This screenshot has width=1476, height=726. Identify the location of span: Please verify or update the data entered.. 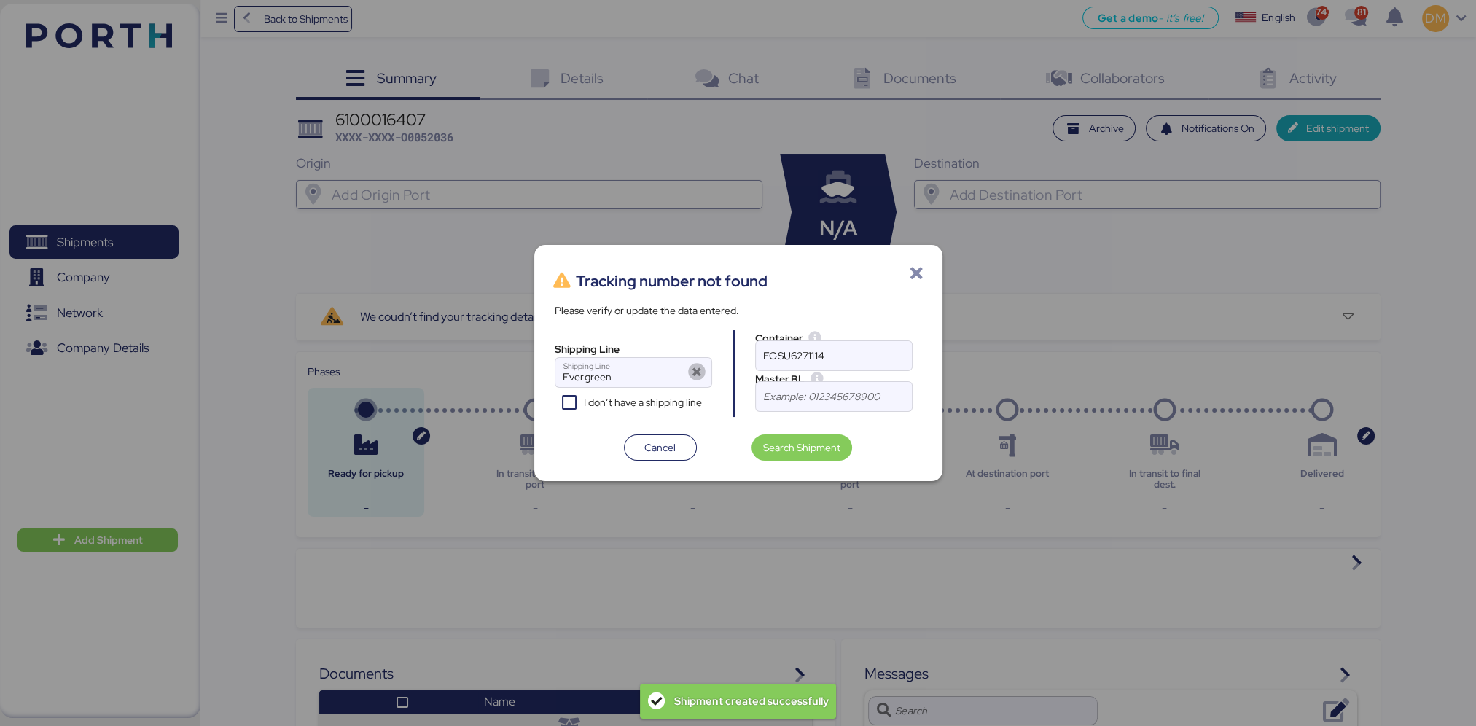
(646, 310).